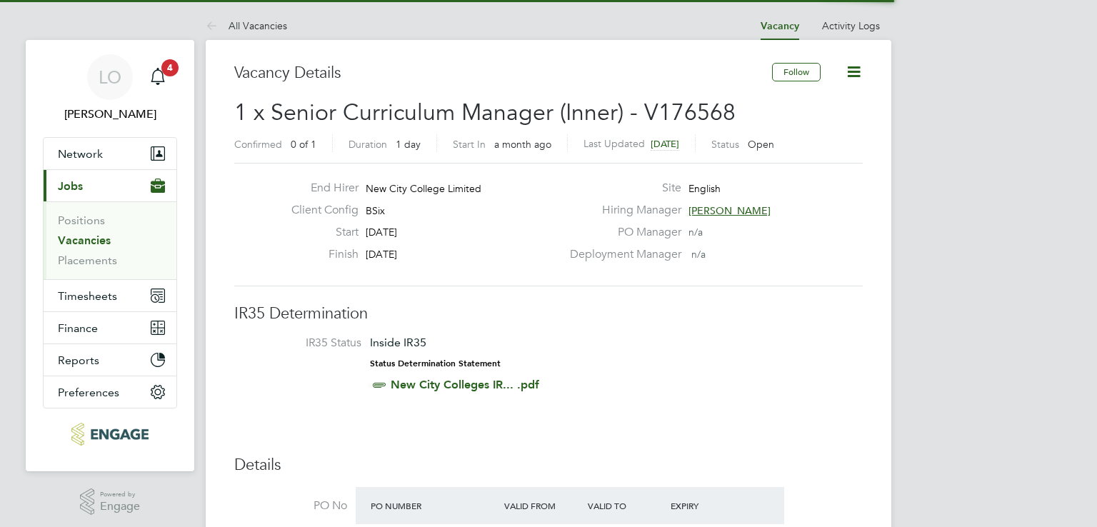 This screenshot has width=1097, height=527. I want to click on span: Inside IR35, so click(398, 342).